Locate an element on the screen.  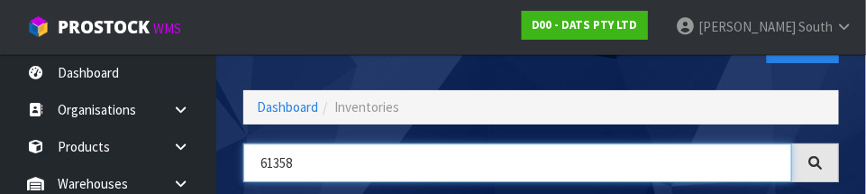
small: WMS is located at coordinates (167, 28).